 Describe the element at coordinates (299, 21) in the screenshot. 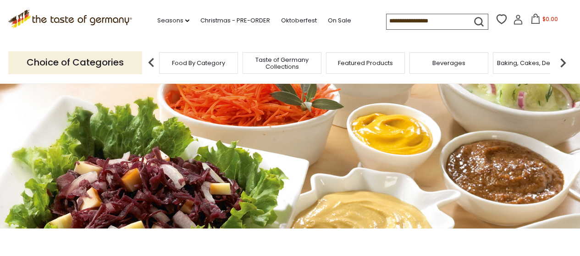

I see `a: Oktoberfest` at that location.